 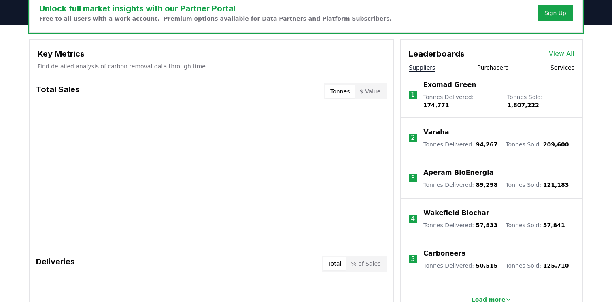 I want to click on button: $ Value, so click(x=370, y=91).